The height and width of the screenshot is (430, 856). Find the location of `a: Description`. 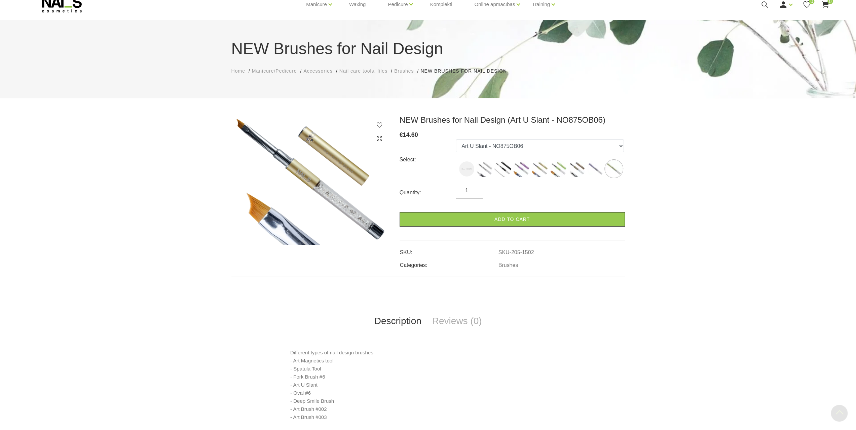

a: Description is located at coordinates (398, 321).